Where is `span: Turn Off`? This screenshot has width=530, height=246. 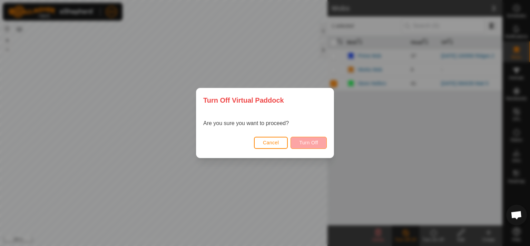
span: Turn Off is located at coordinates (308, 143).